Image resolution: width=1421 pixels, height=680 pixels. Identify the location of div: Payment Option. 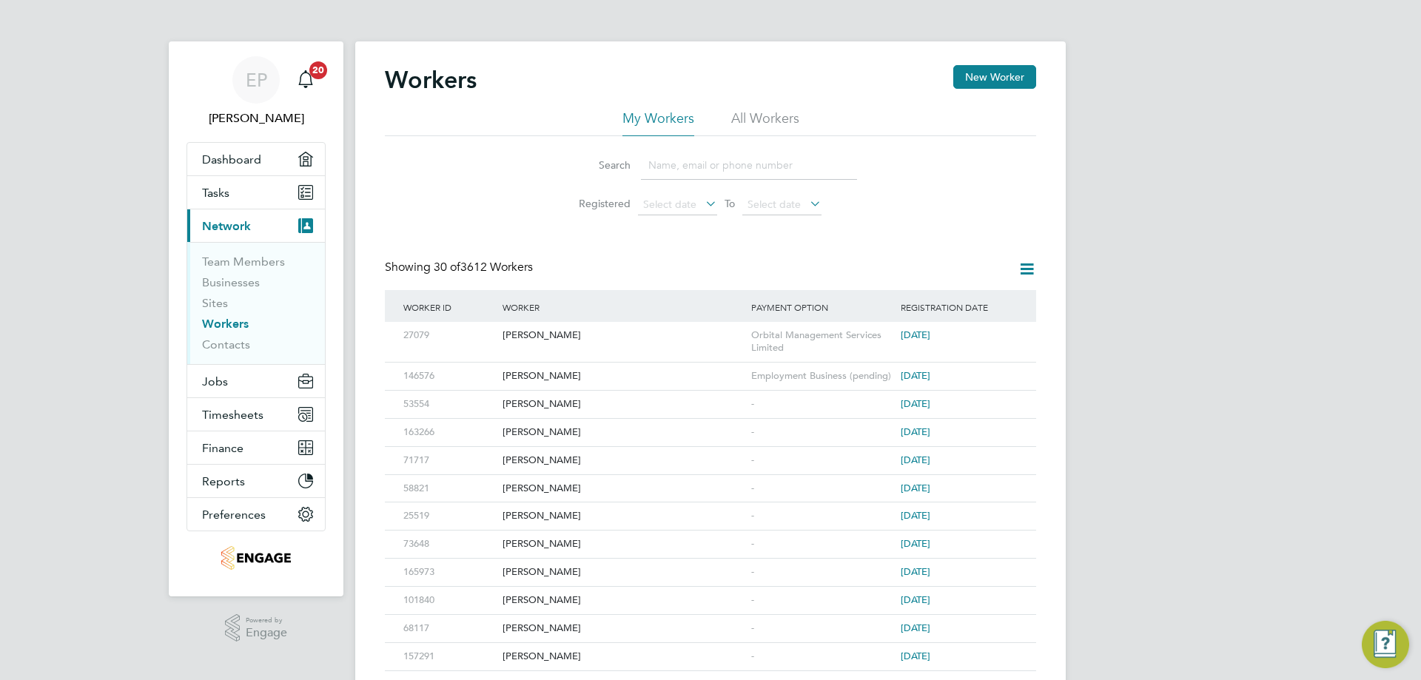
(823, 307).